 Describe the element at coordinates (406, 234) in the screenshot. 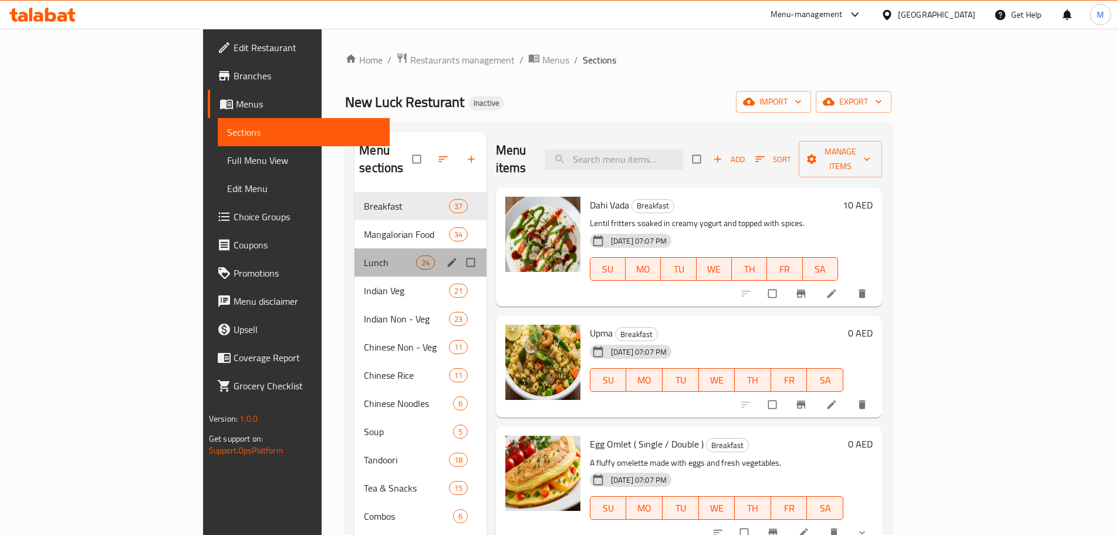

I see `div: Mangalorian Food` at that location.